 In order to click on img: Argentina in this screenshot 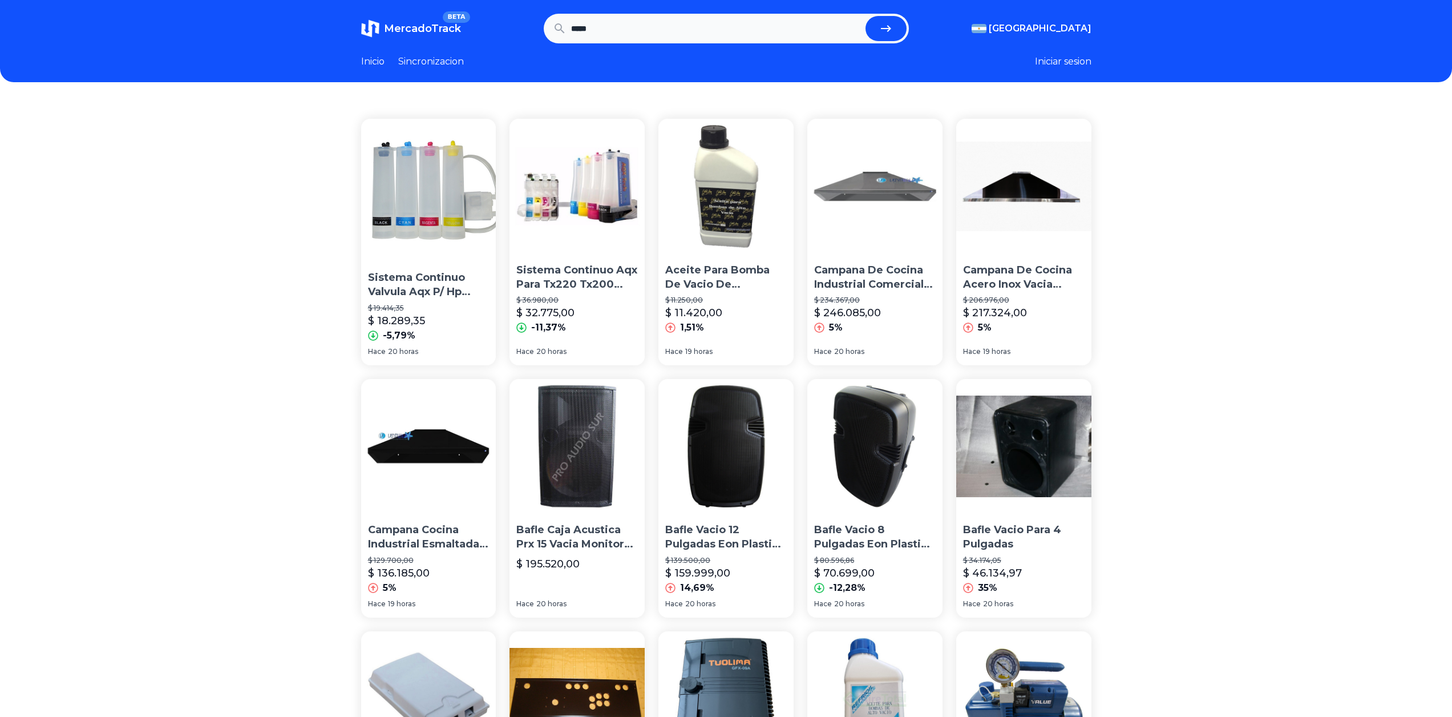, I will do `click(979, 29)`.